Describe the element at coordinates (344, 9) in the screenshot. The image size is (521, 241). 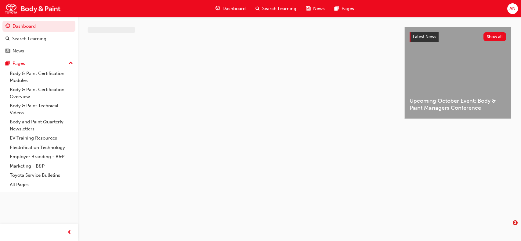
I see `a: pages-iconPages` at that location.